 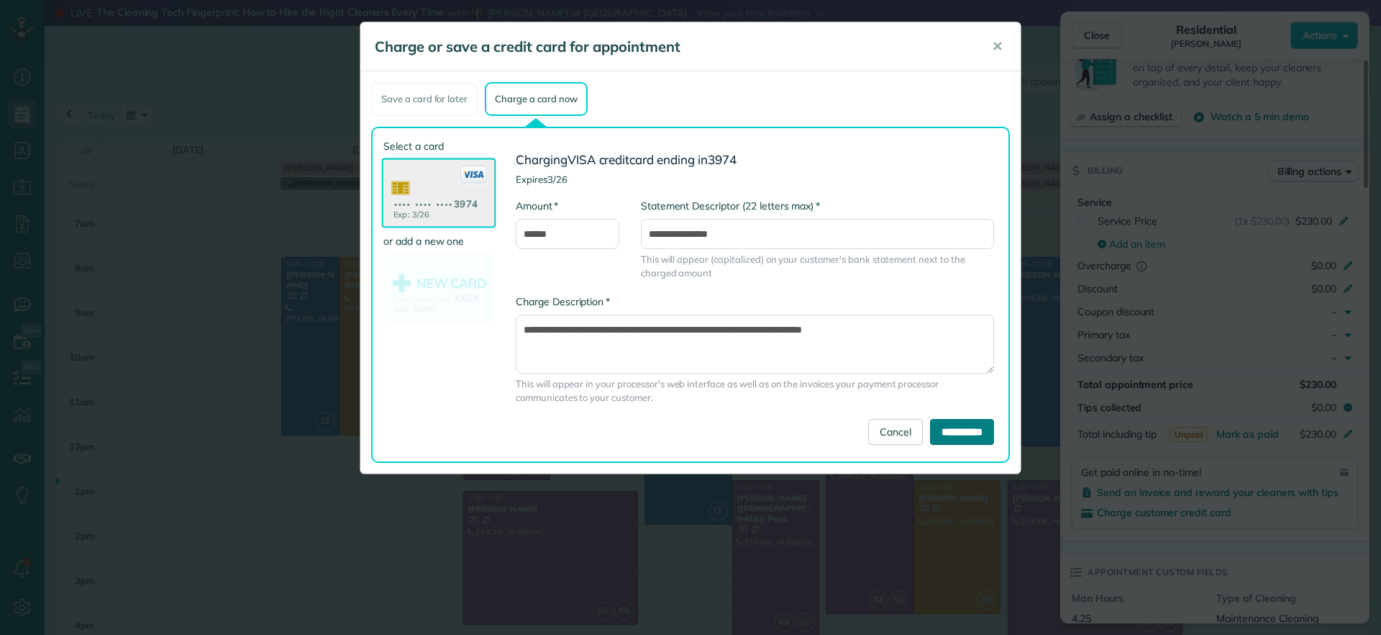 What do you see at coordinates (755, 391) in the screenshot?
I see `span: This will appear in your processor's web interface as well as on the invoices your payment proces...` at bounding box center [755, 391].